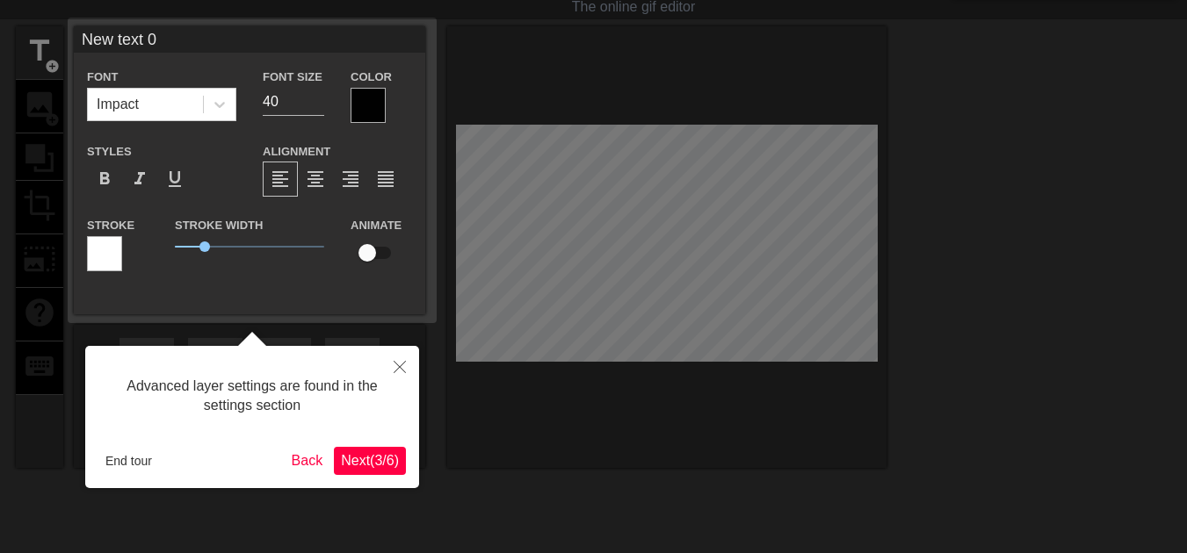  I want to click on div: Advanced layer settings are found in the settings section, so click(252, 396).